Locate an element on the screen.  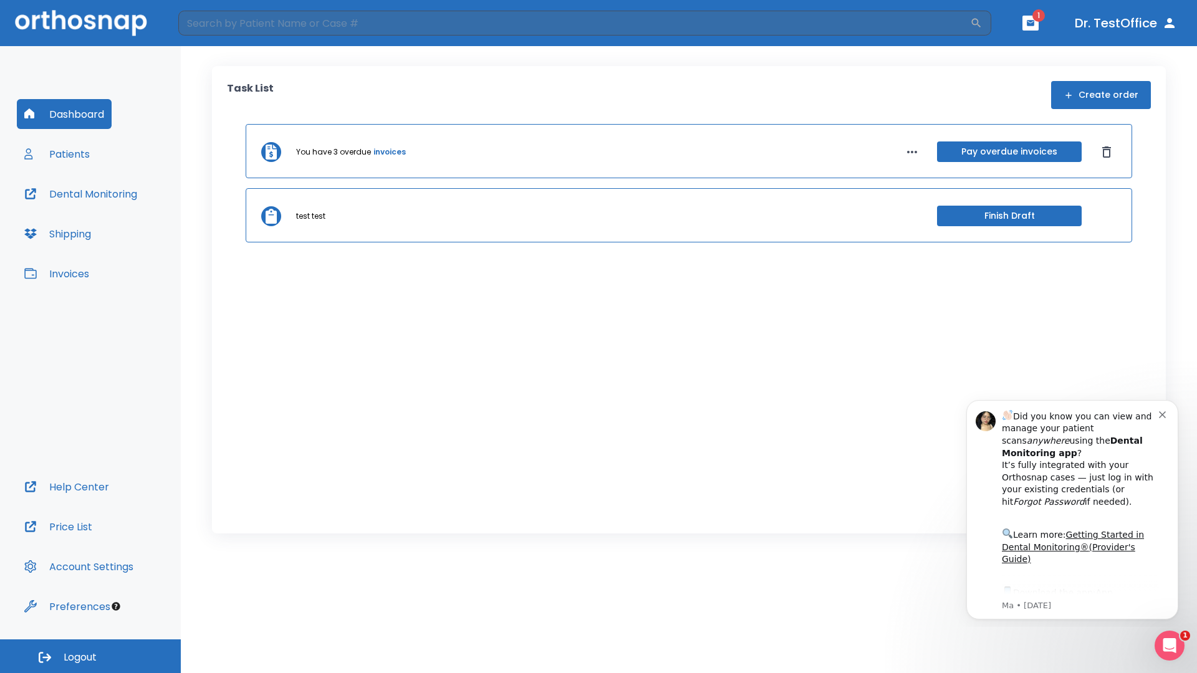
button: Price List is located at coordinates (58, 527).